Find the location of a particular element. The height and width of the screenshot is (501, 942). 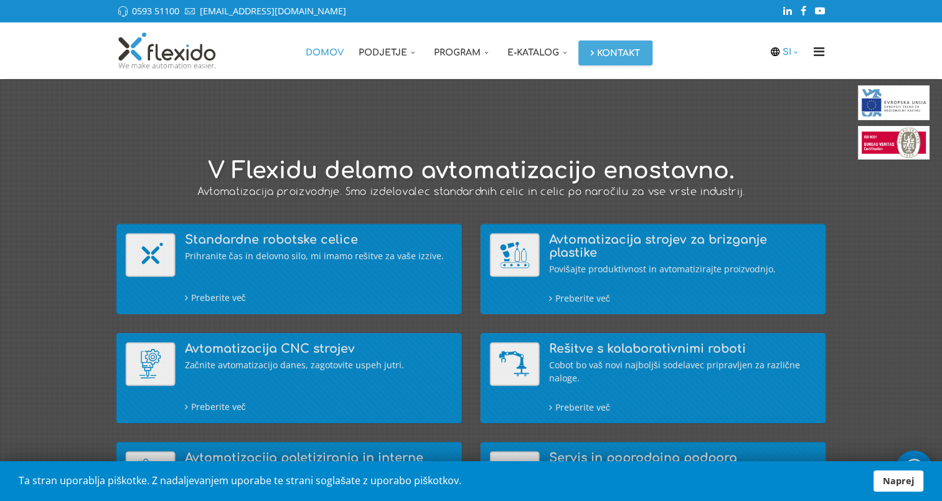

a: Kontakt is located at coordinates (615, 53).